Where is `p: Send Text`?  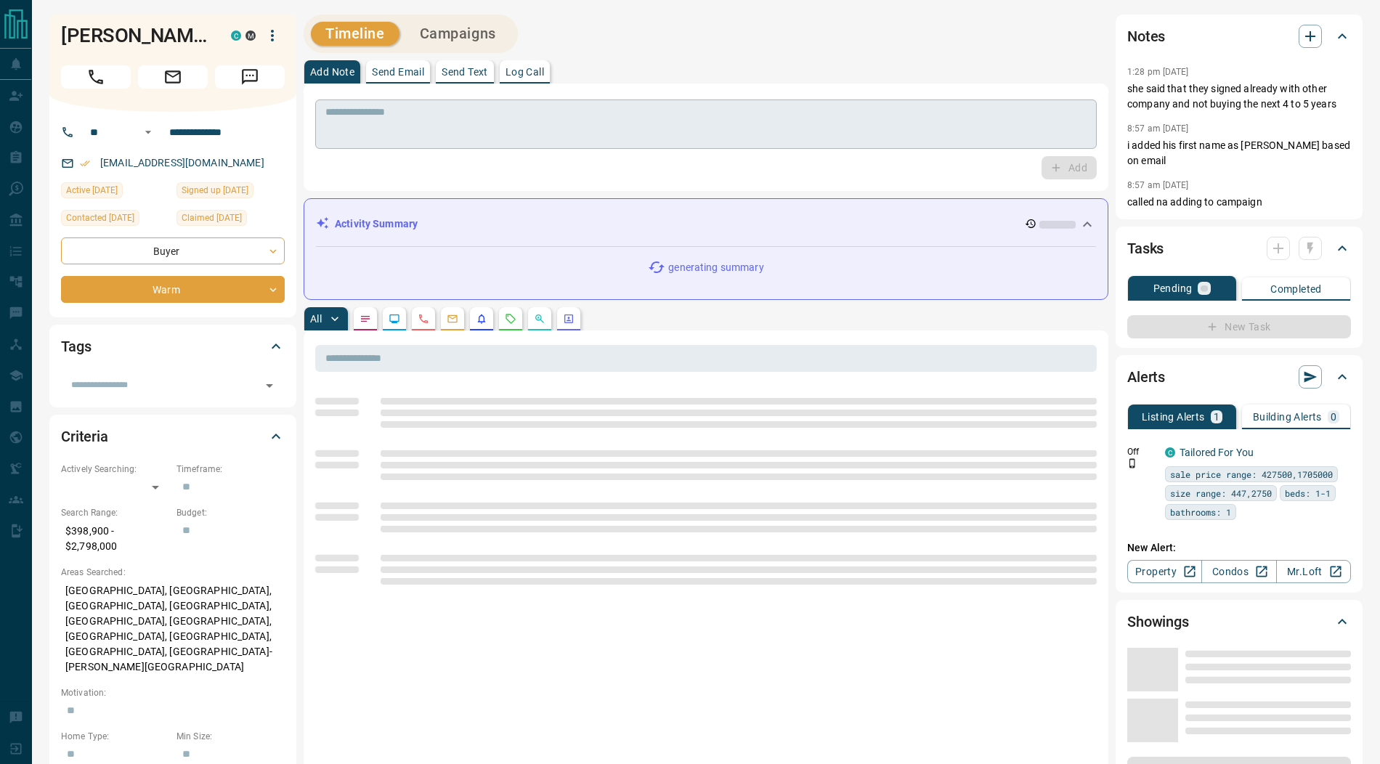
p: Send Text is located at coordinates (465, 72).